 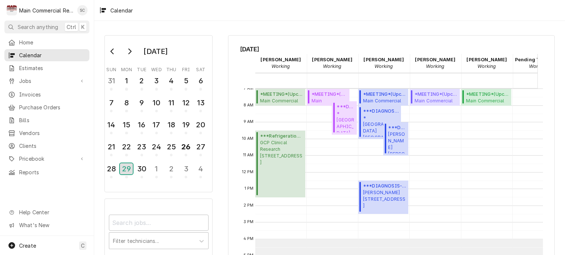 I want to click on a: Go to Pricebook, so click(x=47, y=159).